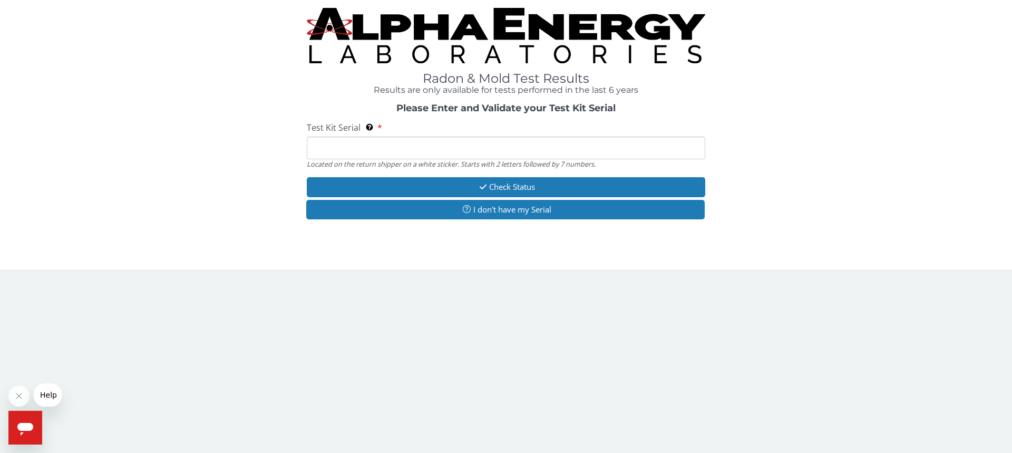 This screenshot has width=1012, height=453. I want to click on span: Help, so click(15, 12).